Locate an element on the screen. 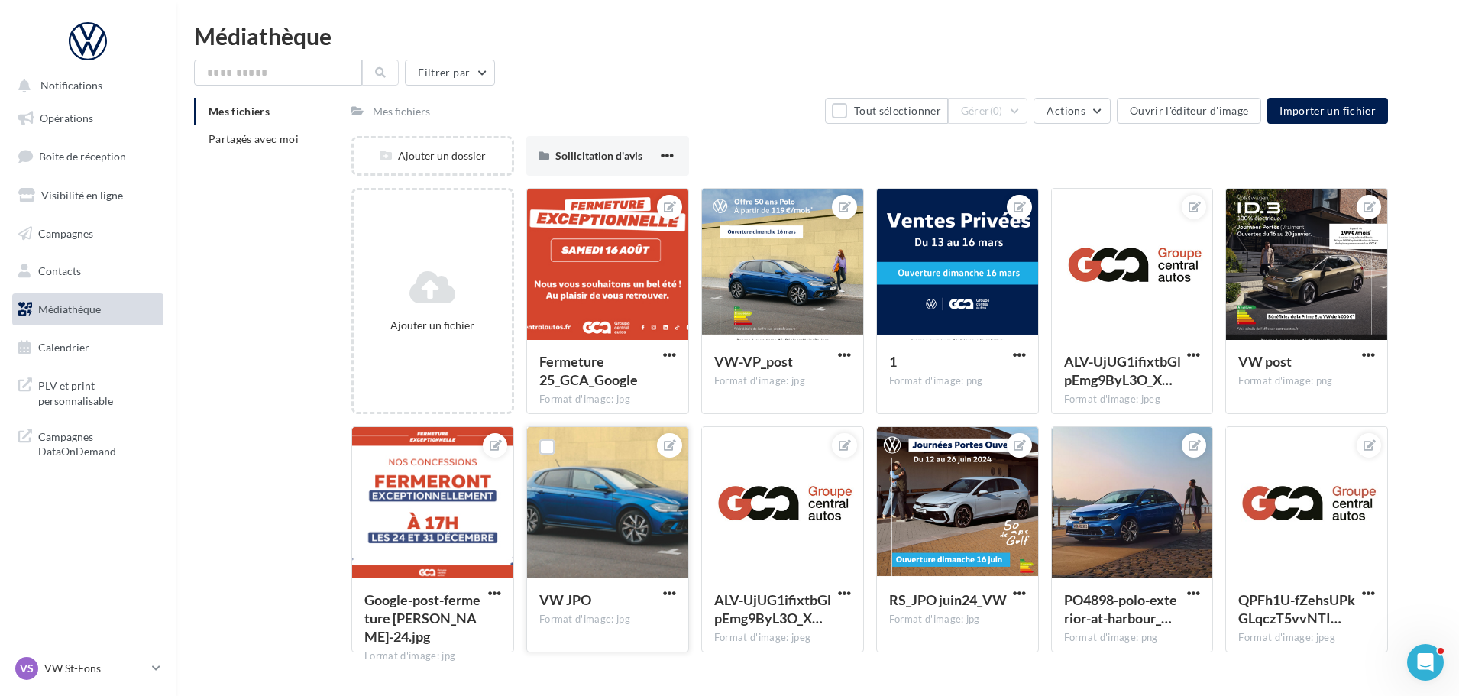 Image resolution: width=1459 pixels, height=696 pixels. a: Campagnes DataOnDemand is located at coordinates (88, 442).